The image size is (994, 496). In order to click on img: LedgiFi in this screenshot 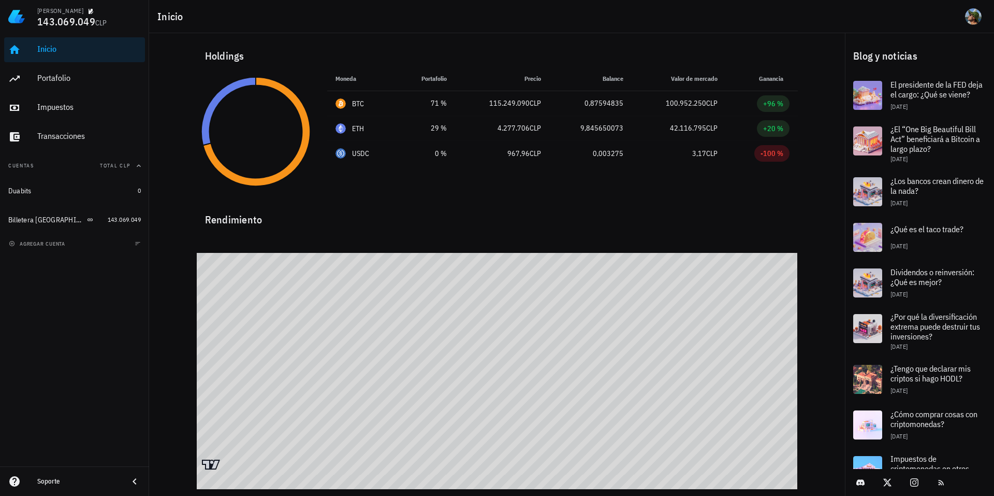, I will do `click(17, 17)`.